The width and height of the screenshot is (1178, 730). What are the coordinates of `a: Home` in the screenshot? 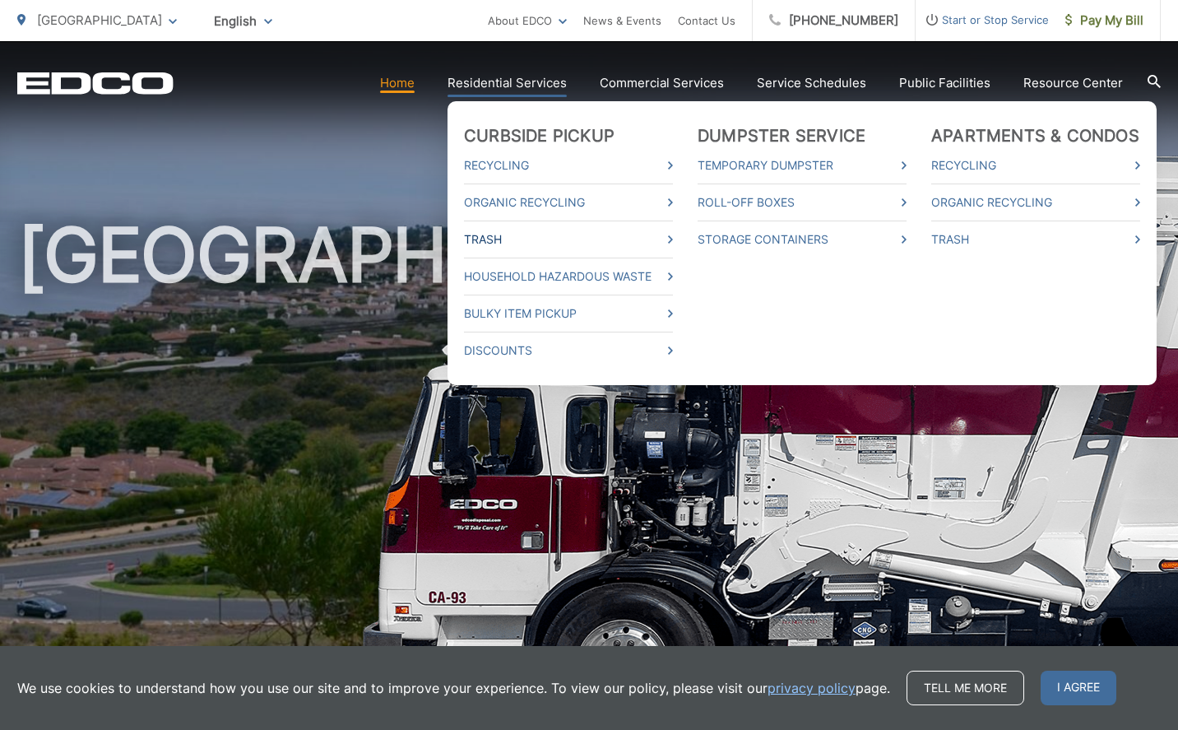 It's located at (397, 83).